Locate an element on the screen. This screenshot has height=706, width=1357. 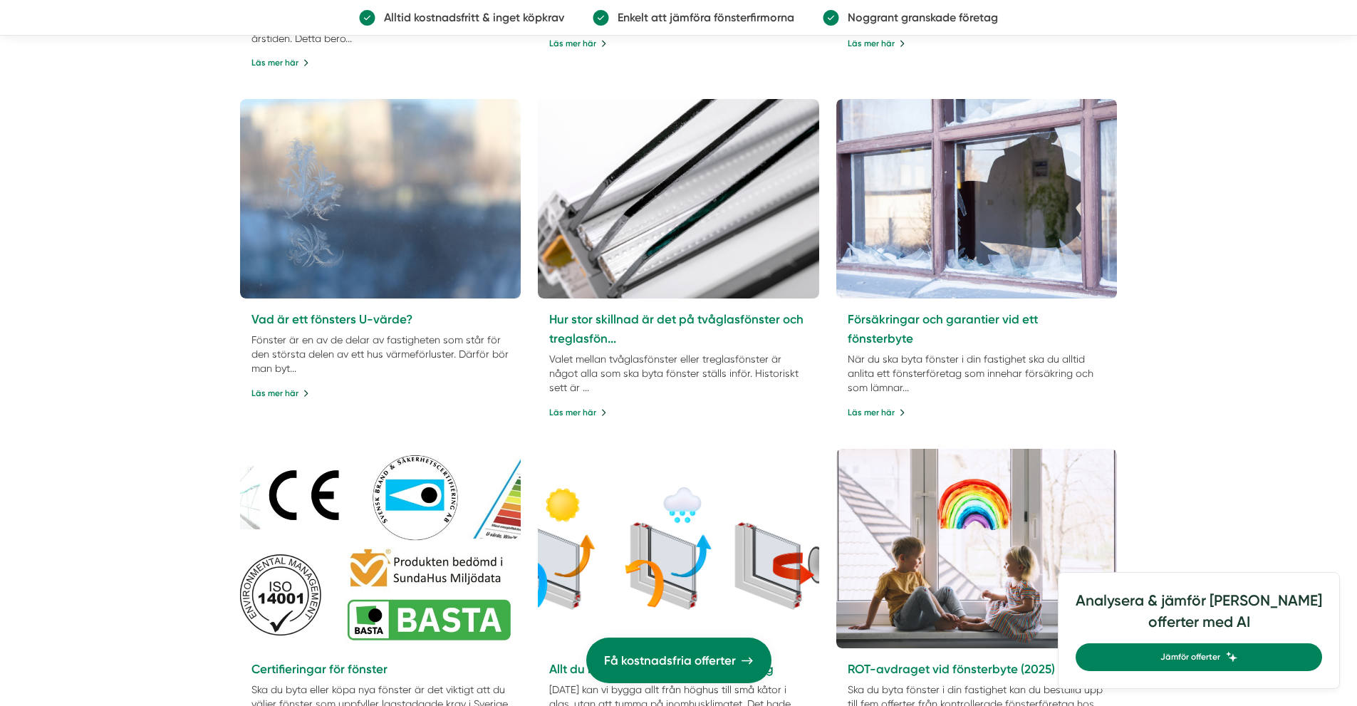
p: Fönster är en av de delar av fastigheten som står för den största delen av ett hus värmeförluster... is located at coordinates (380, 354).